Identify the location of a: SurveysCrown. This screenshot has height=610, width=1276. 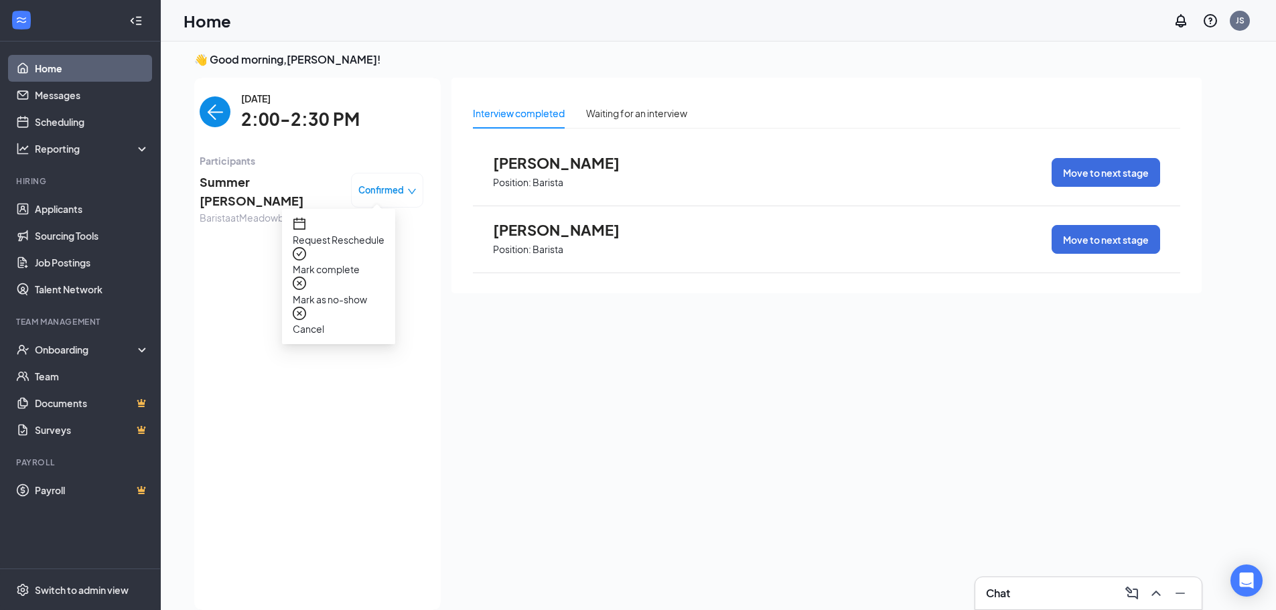
(92, 430).